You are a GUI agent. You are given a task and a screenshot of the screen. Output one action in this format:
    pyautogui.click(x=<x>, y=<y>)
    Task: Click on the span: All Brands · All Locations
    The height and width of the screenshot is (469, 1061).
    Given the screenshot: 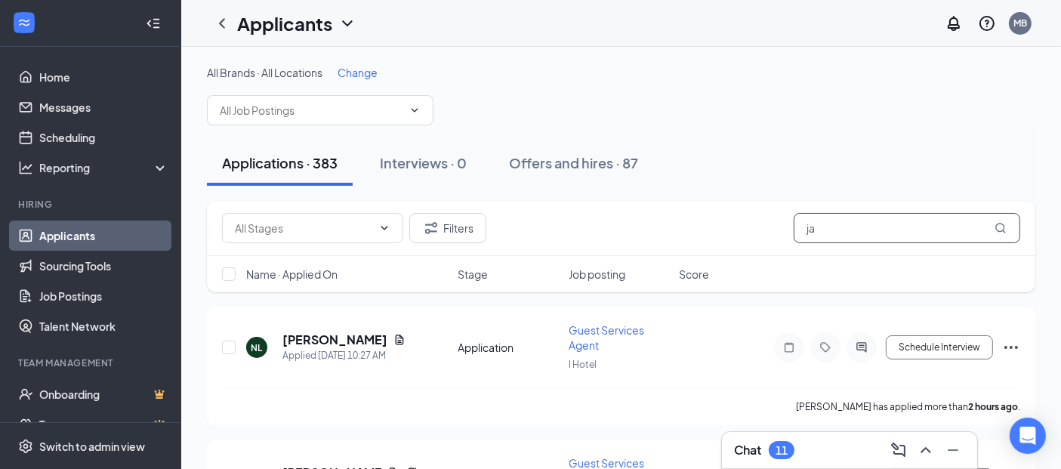 What is the action you would take?
    pyautogui.click(x=264, y=72)
    